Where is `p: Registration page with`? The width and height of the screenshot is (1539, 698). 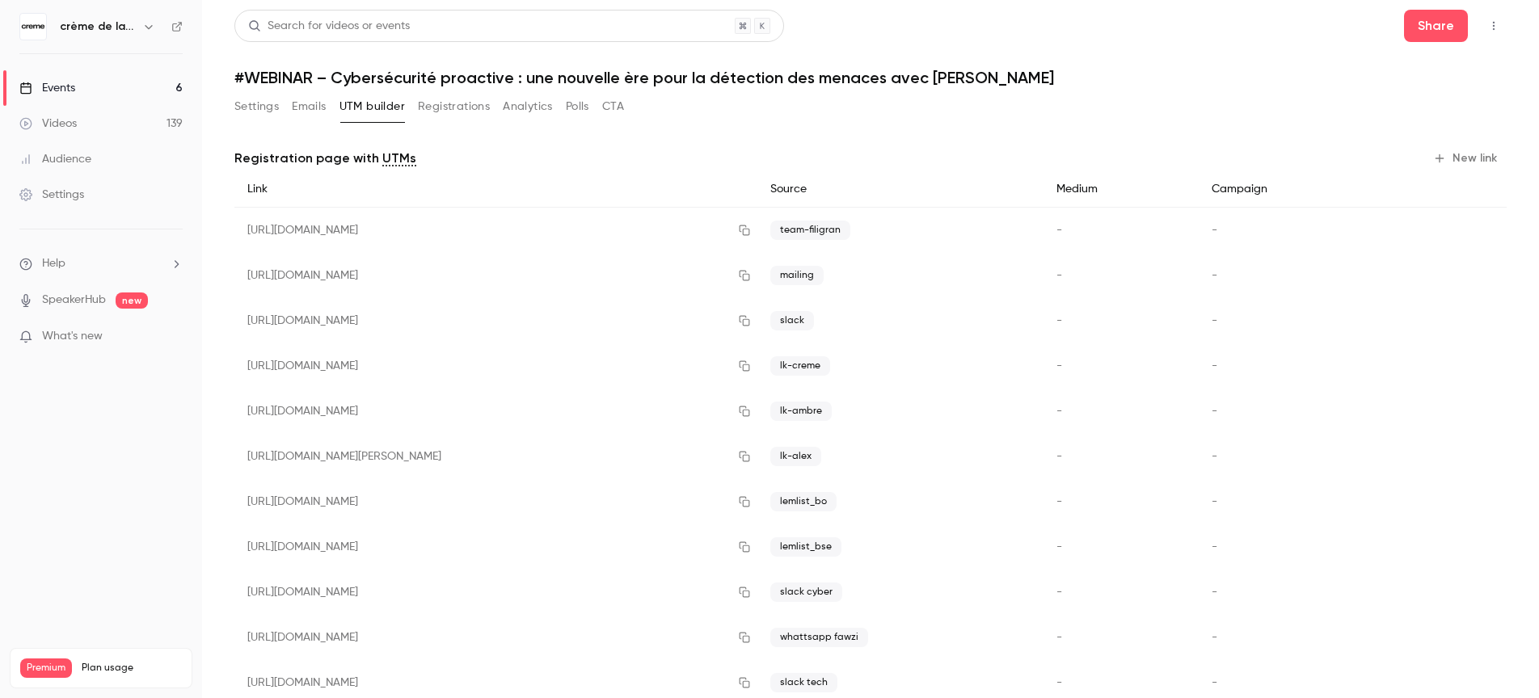 p: Registration page with is located at coordinates (325, 158).